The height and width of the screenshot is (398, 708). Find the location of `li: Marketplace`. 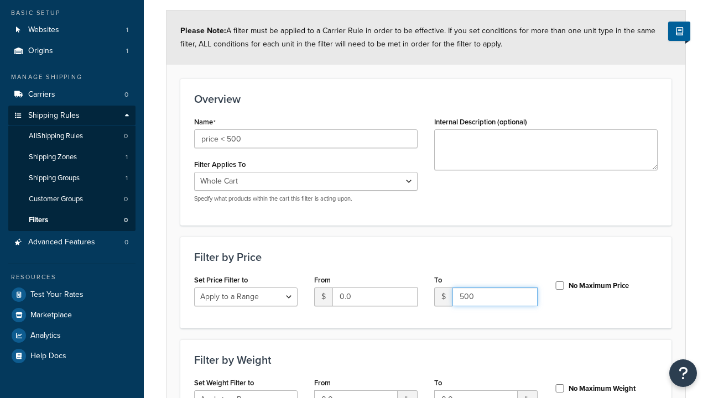

li: Marketplace is located at coordinates (72, 315).